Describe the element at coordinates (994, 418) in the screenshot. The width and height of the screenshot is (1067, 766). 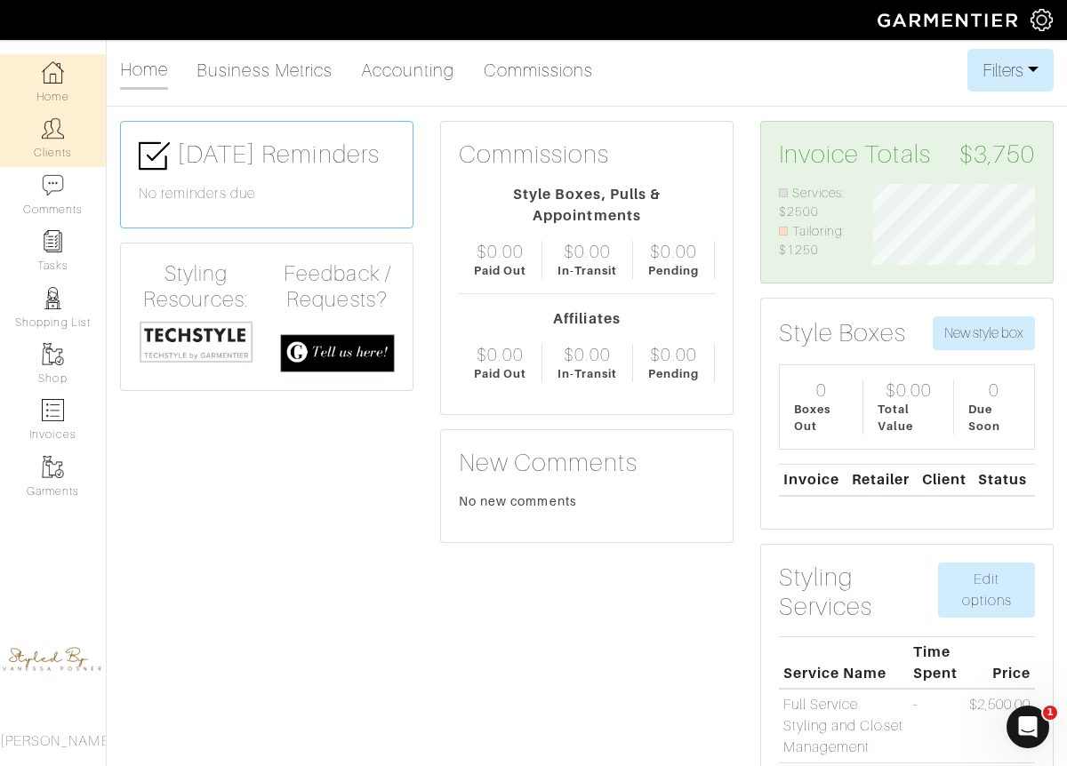
I see `div: Due Soon` at that location.